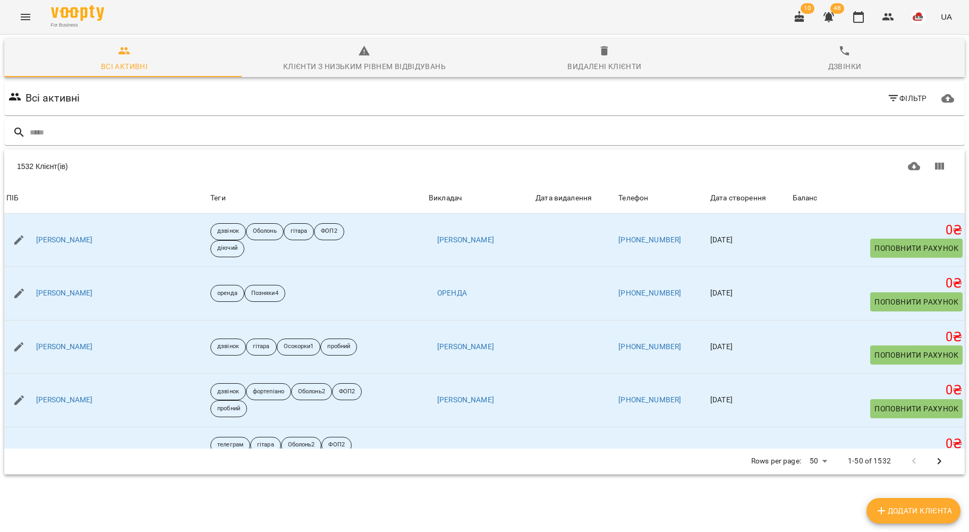 This screenshot has height=532, width=969. I want to click on p: 1-50 of 1532, so click(869, 461).